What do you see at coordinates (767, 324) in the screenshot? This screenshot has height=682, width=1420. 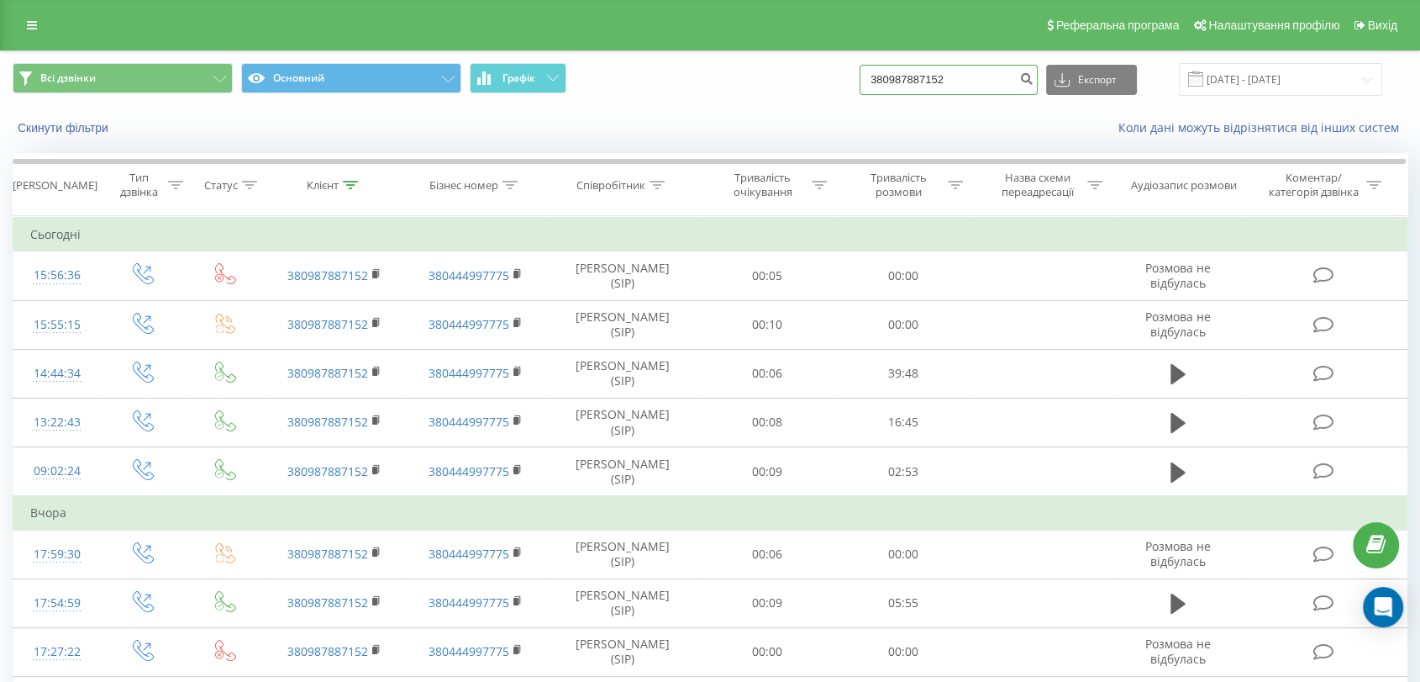 I see `td: 00:10` at bounding box center [767, 324].